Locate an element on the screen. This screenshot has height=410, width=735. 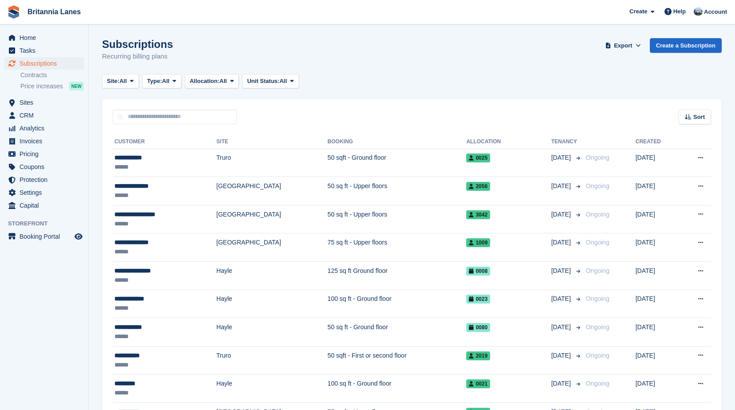
span: Pricing is located at coordinates (46, 154).